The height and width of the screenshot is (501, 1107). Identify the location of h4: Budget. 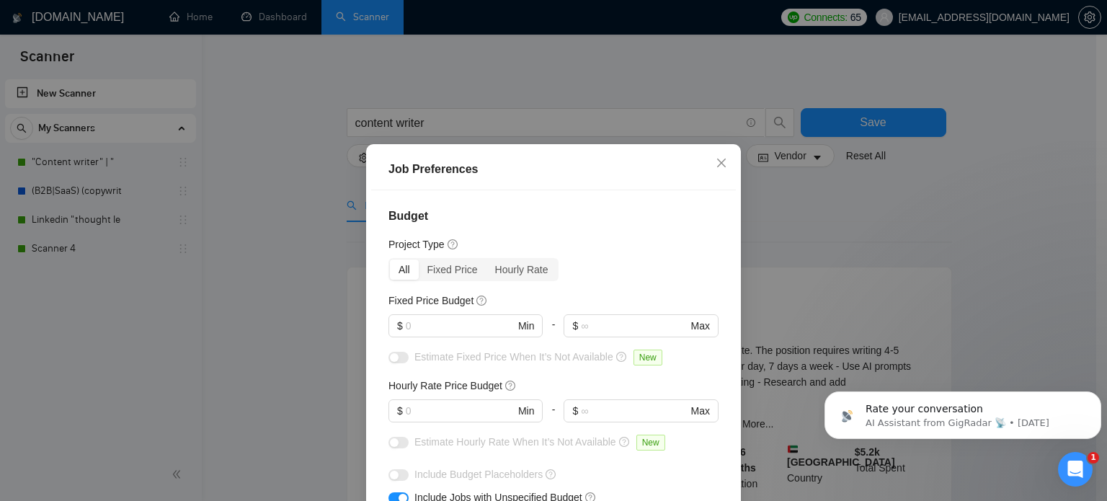
(554, 216).